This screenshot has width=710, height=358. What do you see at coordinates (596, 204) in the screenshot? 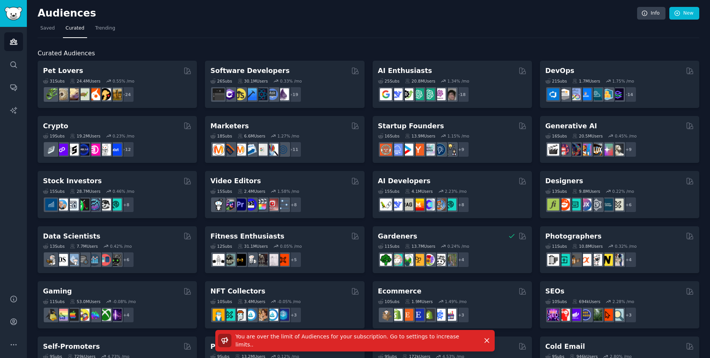
I see `img: userexperience` at bounding box center [596, 204].